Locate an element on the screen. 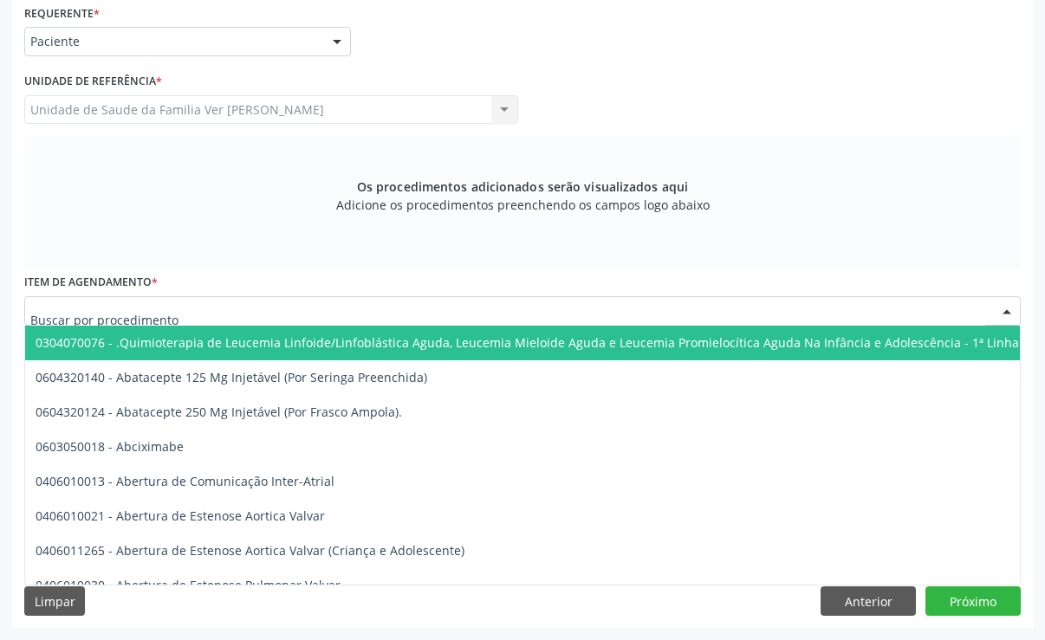 The image size is (1045, 640). span: 0604320124 - Abatacepte 250 Mg Injetável (Por Frasco Ampola). is located at coordinates (218, 412).